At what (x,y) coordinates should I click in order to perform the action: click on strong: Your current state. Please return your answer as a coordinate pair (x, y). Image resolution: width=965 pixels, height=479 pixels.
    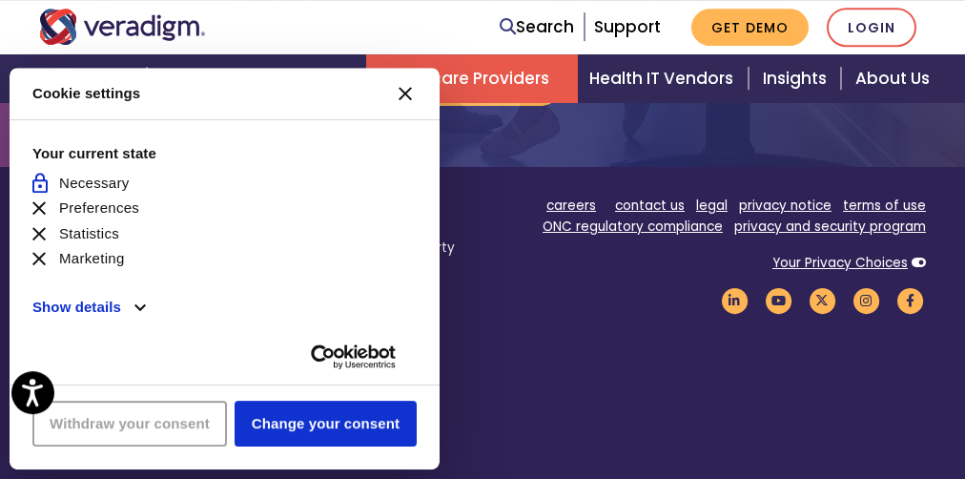
    Looking at the image, I should click on (224, 153).